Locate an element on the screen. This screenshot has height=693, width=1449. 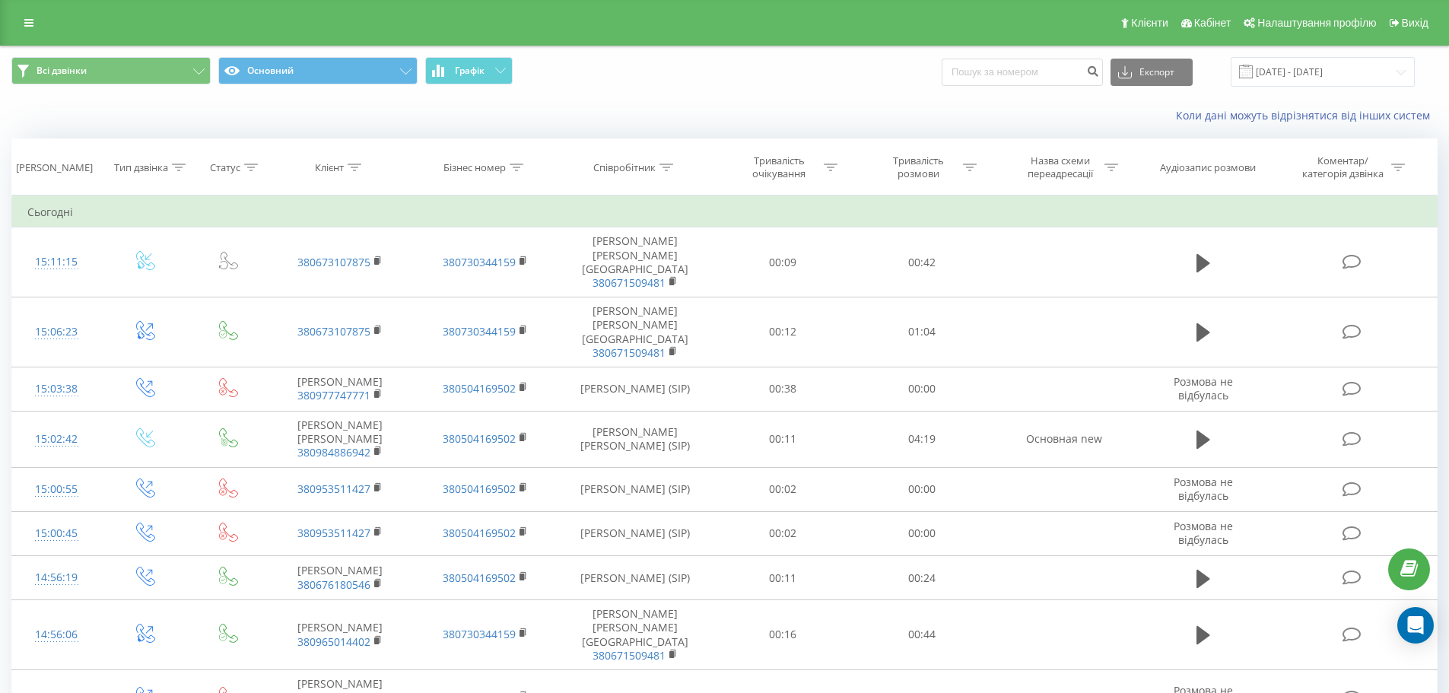
div: Бізнес номер is located at coordinates (475, 167).